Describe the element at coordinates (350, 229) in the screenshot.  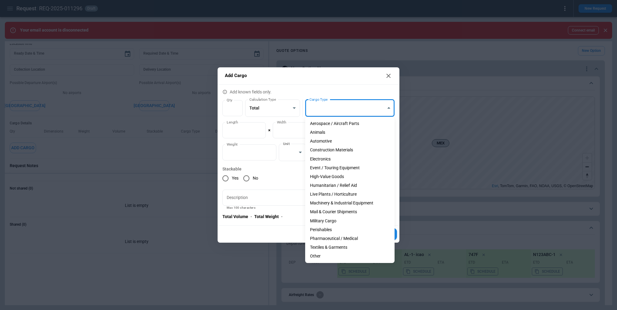
I see `li: Perishables` at that location.